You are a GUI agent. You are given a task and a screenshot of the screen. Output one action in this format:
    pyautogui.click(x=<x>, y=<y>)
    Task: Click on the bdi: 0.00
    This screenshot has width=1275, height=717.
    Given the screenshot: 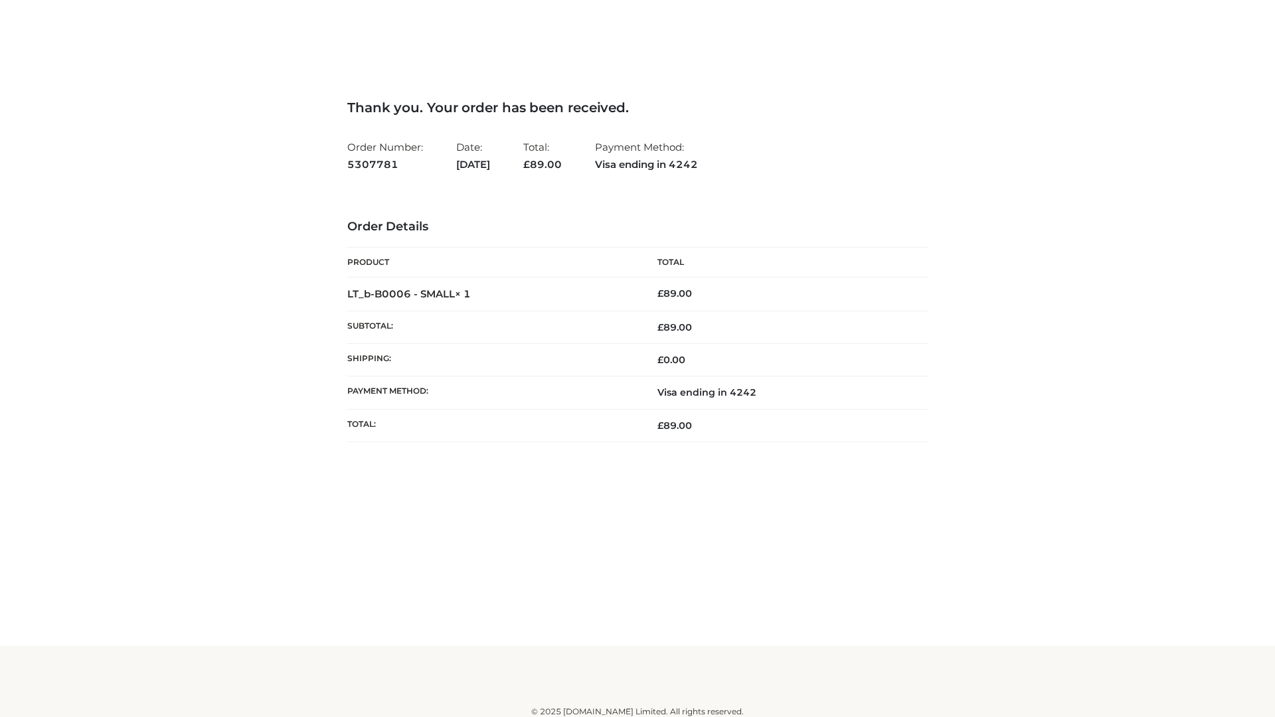 What is the action you would take?
    pyautogui.click(x=671, y=360)
    